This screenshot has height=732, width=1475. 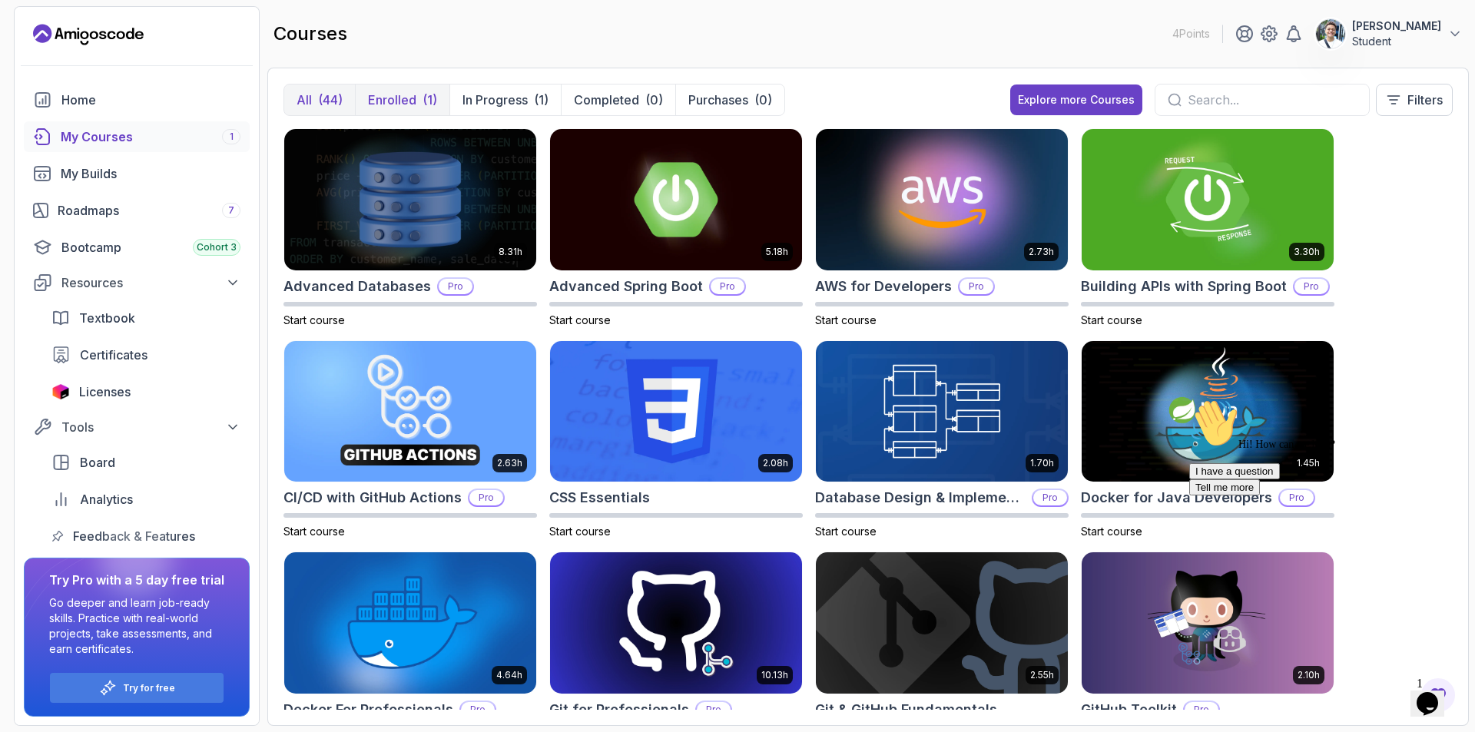 What do you see at coordinates (146, 355) in the screenshot?
I see `a: certificates` at bounding box center [146, 355].